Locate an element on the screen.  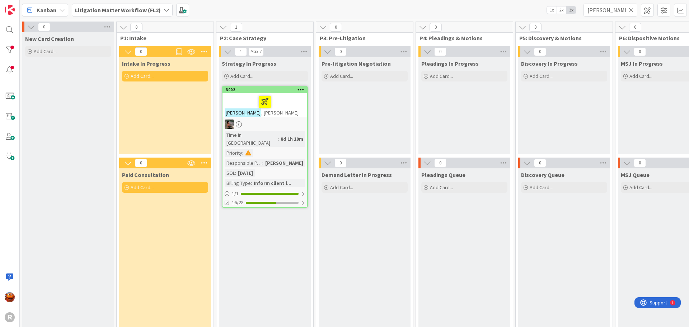
span: Pleadings Queue is located at coordinates (443, 175).